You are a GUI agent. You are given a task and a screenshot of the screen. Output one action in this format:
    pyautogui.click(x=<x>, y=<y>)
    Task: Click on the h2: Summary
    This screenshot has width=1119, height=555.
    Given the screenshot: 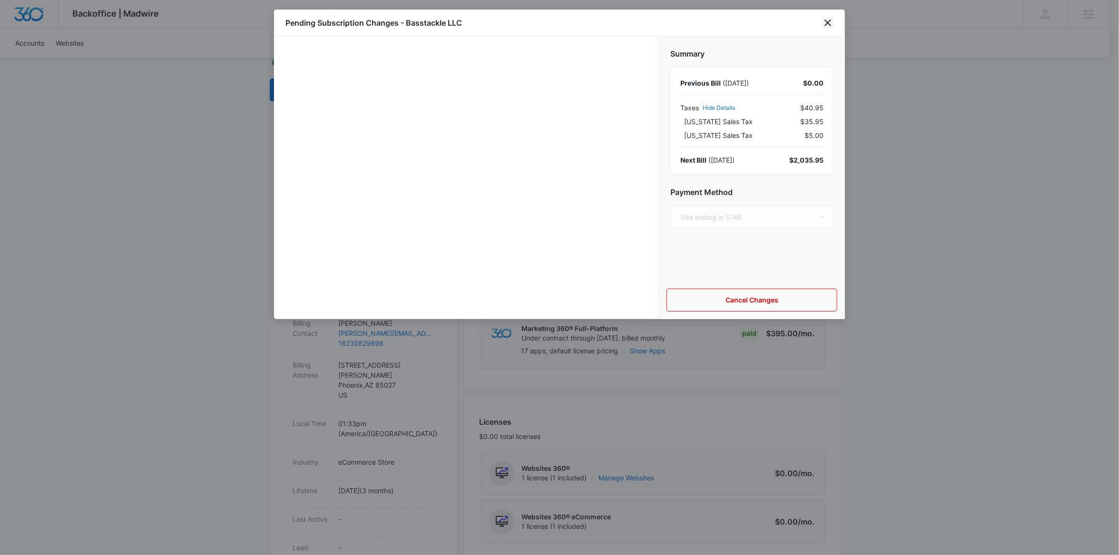 What is the action you would take?
    pyautogui.click(x=751, y=54)
    